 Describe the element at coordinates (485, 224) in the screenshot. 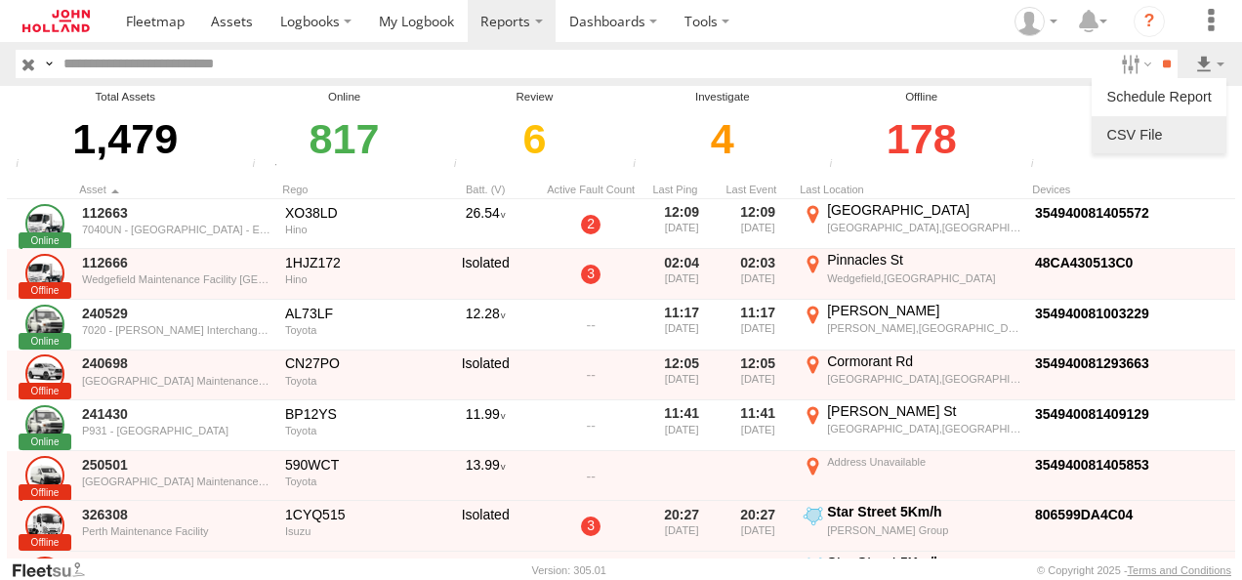

I see `div: 26.54` at that location.